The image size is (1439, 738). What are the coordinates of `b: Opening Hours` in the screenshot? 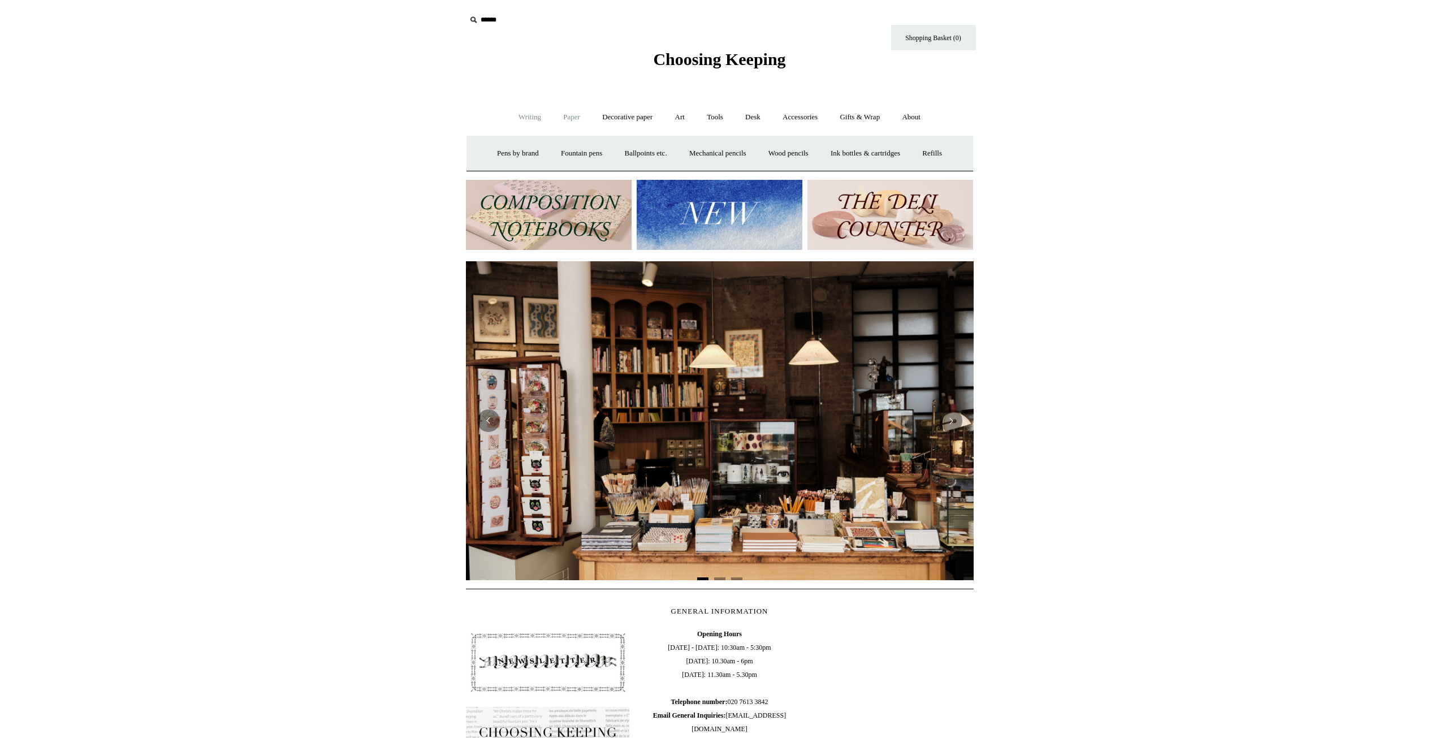 It's located at (719, 634).